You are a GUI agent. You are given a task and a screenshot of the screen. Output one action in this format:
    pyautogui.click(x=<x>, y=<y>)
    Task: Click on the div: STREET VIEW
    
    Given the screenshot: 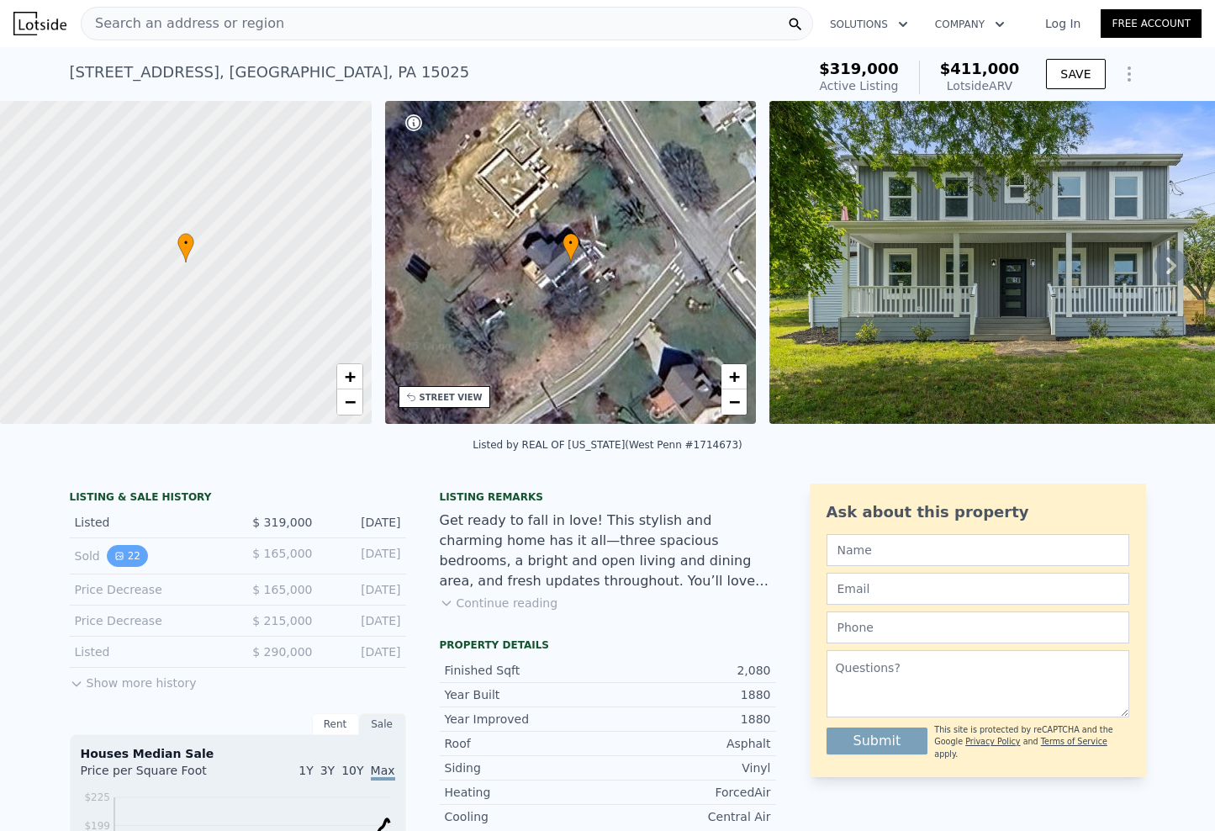 What is the action you would take?
    pyautogui.click(x=451, y=397)
    